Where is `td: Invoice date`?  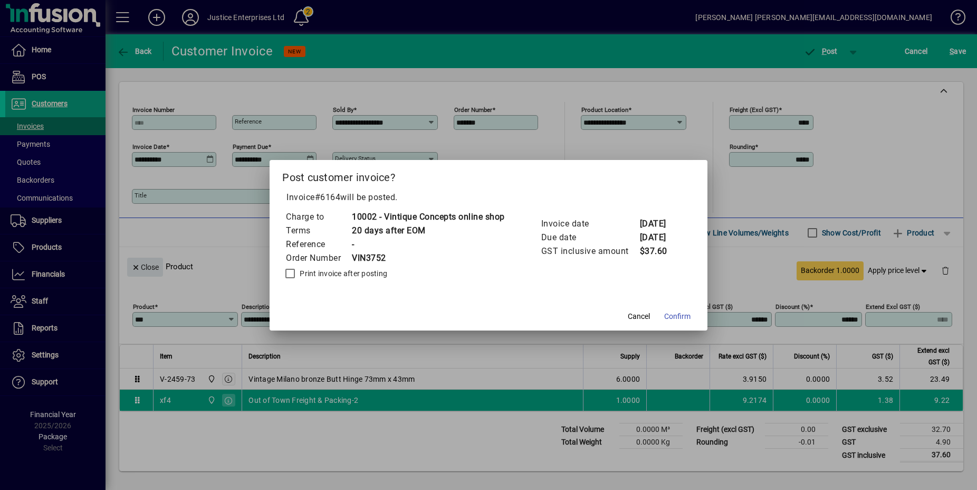 td: Invoice date is located at coordinates (590, 224).